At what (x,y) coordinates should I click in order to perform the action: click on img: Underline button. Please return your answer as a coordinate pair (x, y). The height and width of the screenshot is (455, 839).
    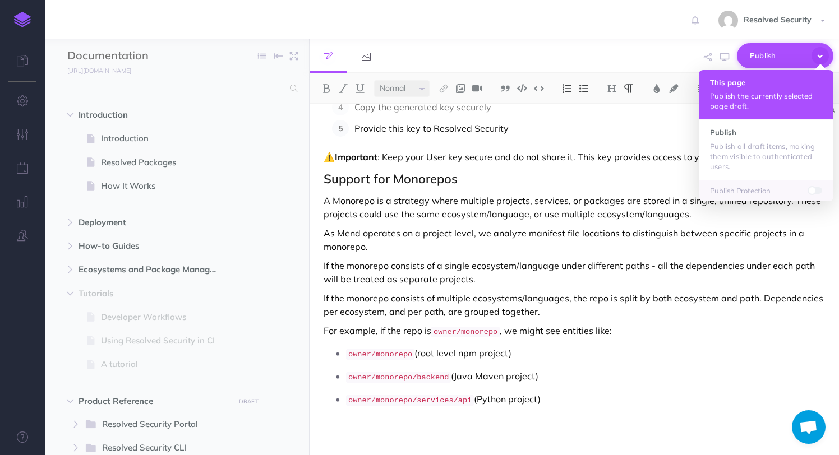
    Looking at the image, I should click on (360, 89).